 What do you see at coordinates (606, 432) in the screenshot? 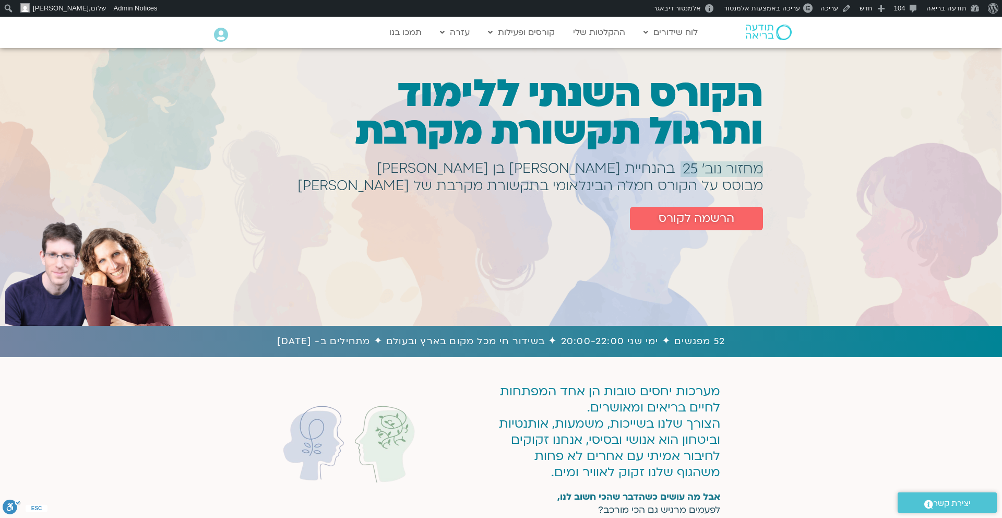
I see `p: מערכות יחסים טובות הן אחד המפתחות לחיים בריאים ומאושרים. הצורך שלנו בשייכות, משמעות, אותנטיות ובי...` at bounding box center [606, 432].